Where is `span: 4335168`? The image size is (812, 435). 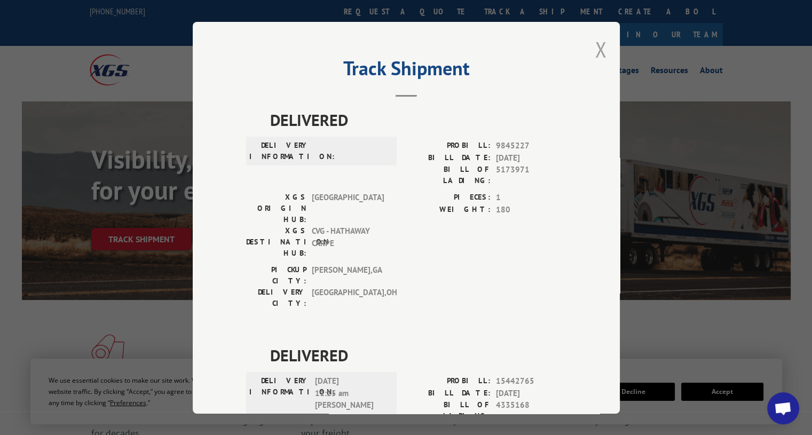 span: 4335168 is located at coordinates (531, 411).